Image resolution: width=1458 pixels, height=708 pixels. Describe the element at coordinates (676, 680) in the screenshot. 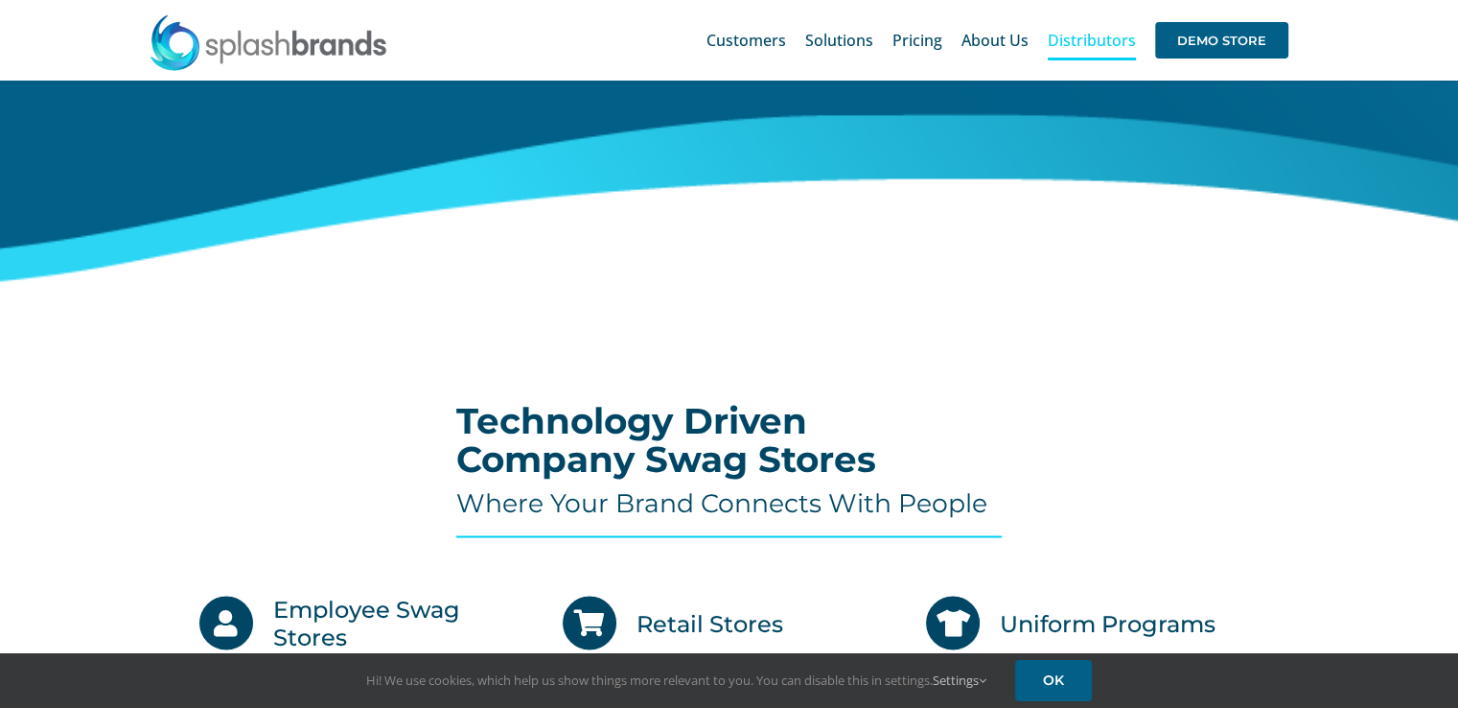

I see `span: Hi! We use cookies, which help us show things more relevant to you. You can disable this in setti...` at that location.